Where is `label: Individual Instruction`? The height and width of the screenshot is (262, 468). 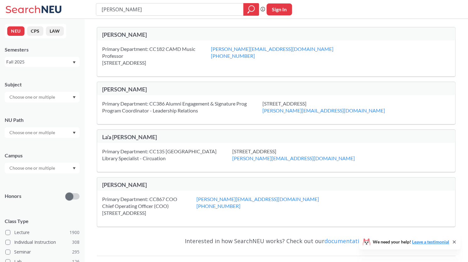
label: Individual Instruction is located at coordinates (42, 242).